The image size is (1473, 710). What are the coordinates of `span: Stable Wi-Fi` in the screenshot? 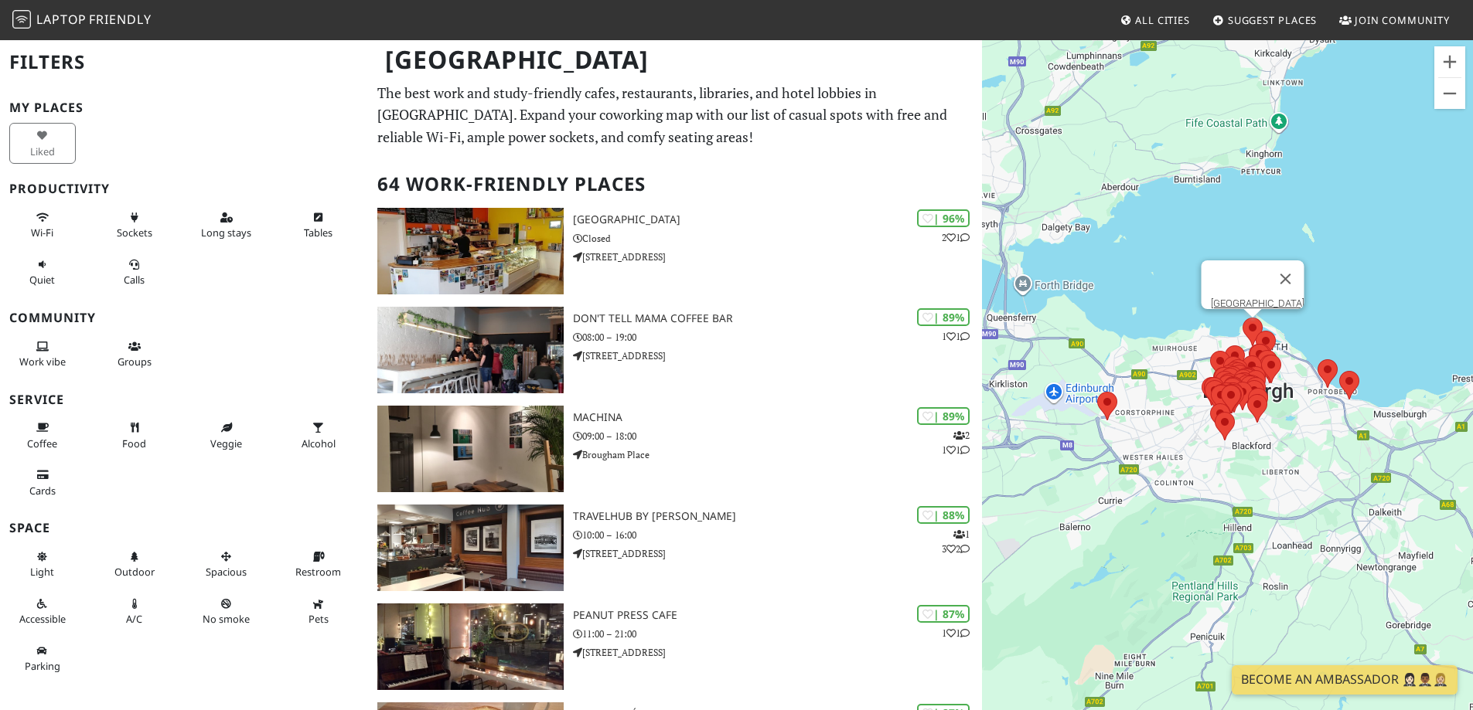 It's located at (42, 233).